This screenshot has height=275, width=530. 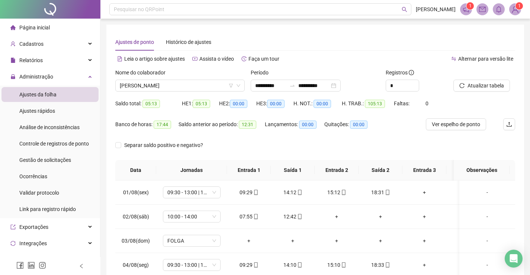 I want to click on span: youtube, so click(x=195, y=59).